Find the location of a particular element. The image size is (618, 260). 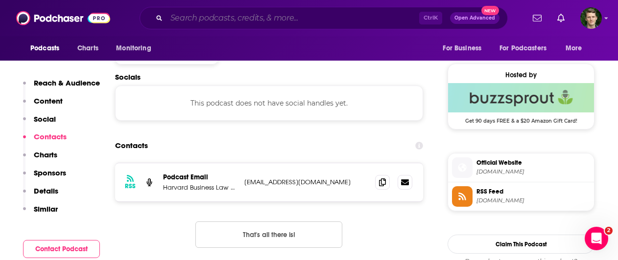

input: Search podcasts, credits, & more... is located at coordinates (293, 18).